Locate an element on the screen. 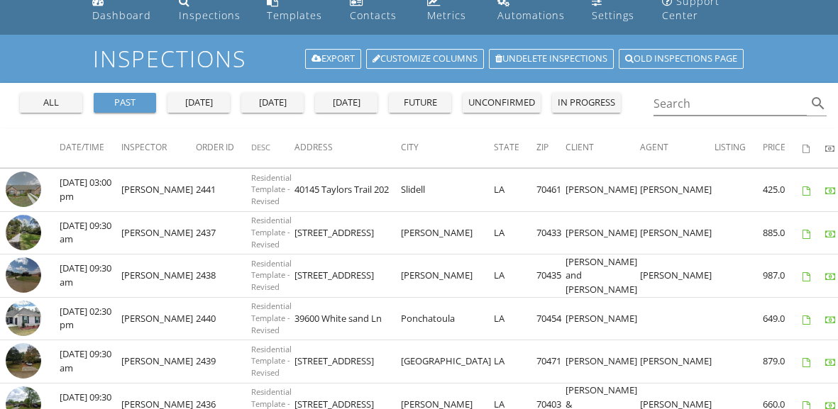  button: future is located at coordinates (420, 103).